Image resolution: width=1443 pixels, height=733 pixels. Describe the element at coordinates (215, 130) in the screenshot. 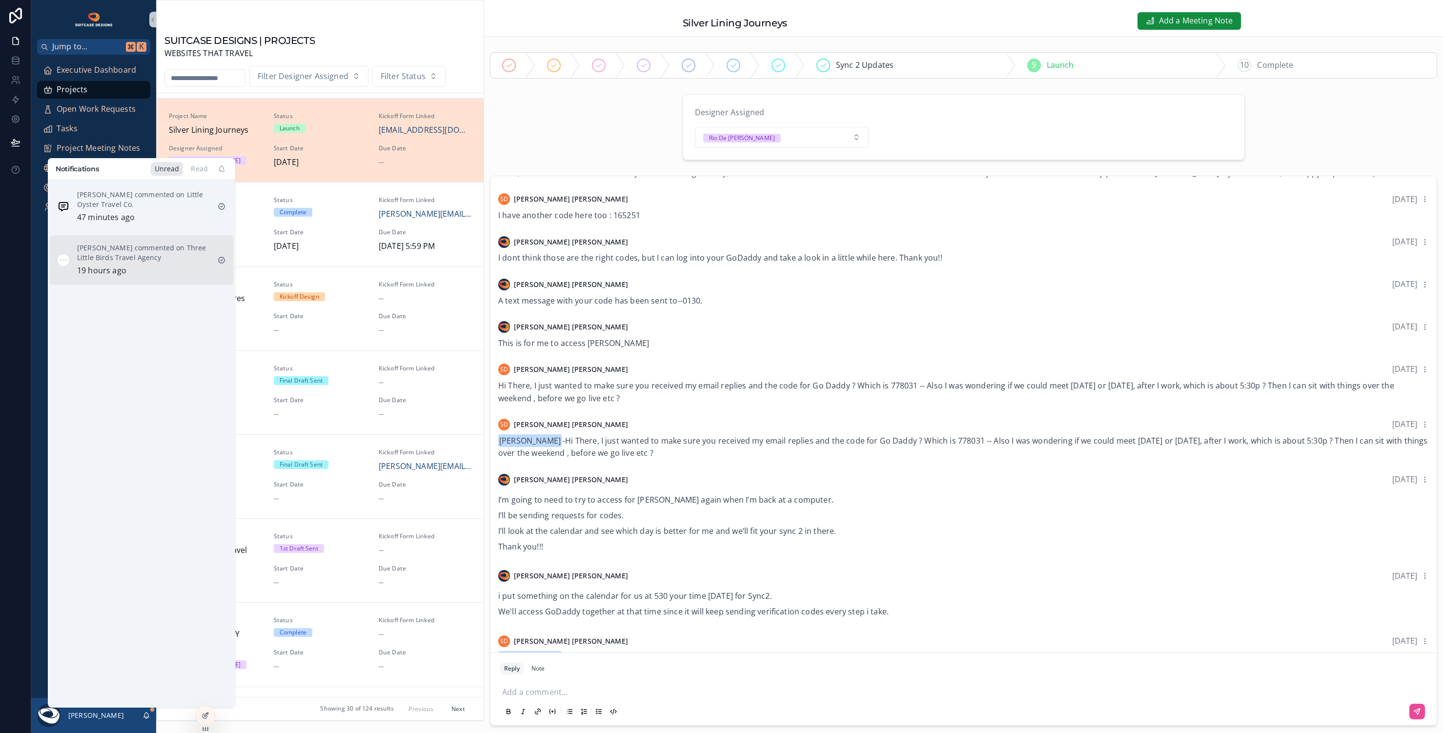

I see `span: Silver Lining Journeys` at that location.